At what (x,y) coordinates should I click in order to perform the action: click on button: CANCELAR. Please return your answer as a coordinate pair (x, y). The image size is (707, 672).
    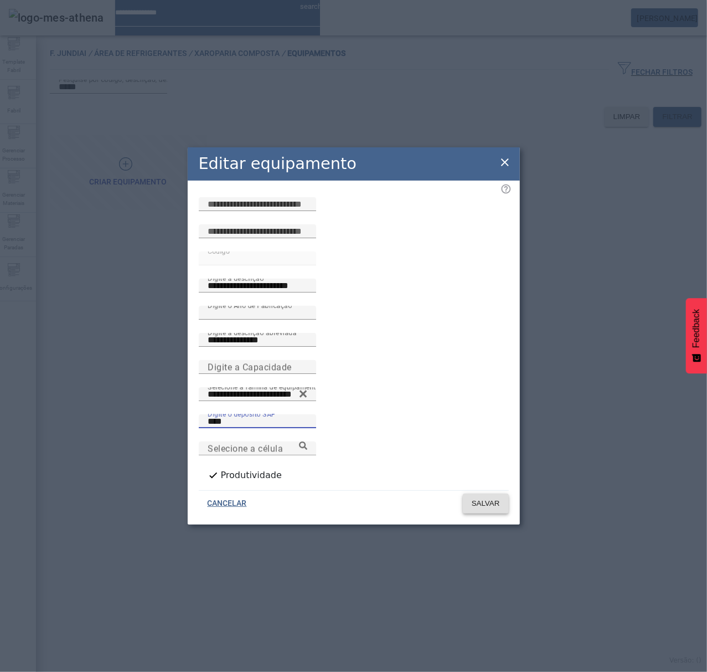
    Looking at the image, I should click on (227, 503).